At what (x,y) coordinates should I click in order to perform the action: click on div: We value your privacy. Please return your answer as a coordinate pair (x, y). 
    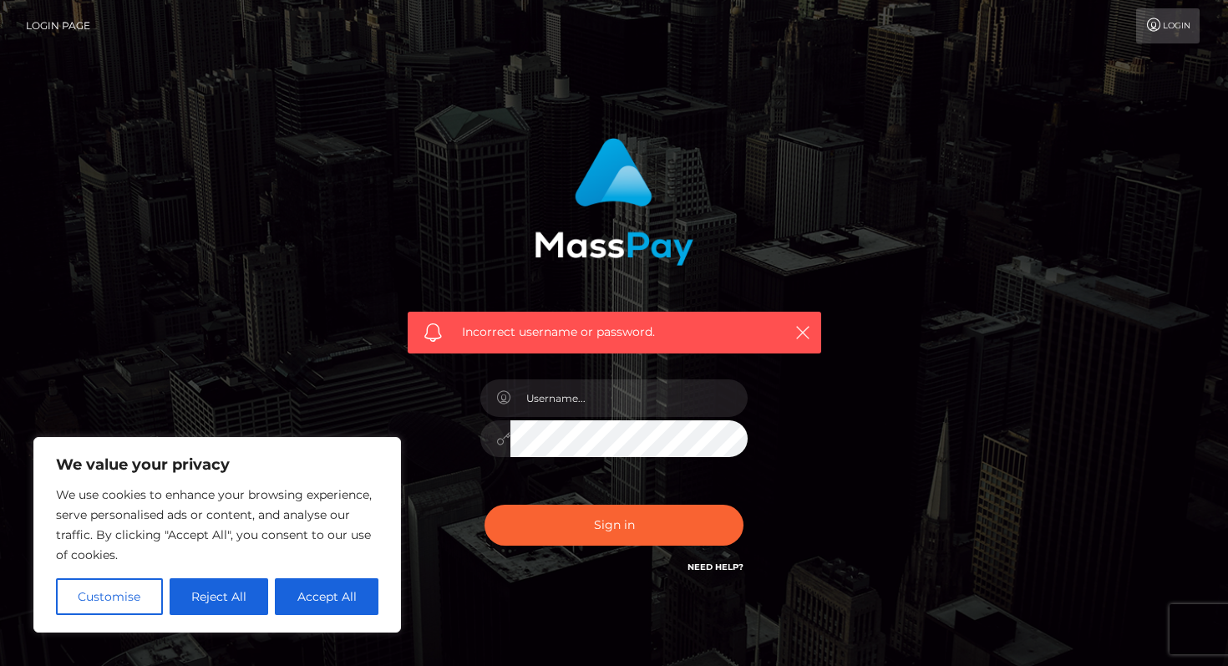
    Looking at the image, I should click on (217, 535).